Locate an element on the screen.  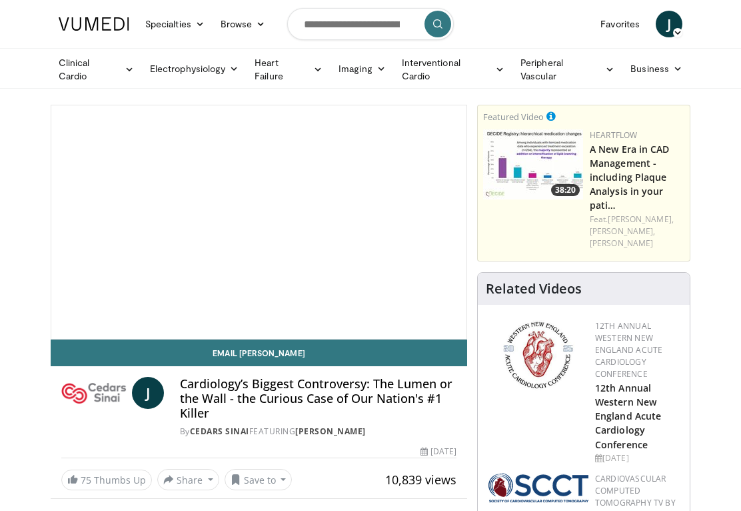
input: Search topics, interventions is located at coordinates (371, 24).